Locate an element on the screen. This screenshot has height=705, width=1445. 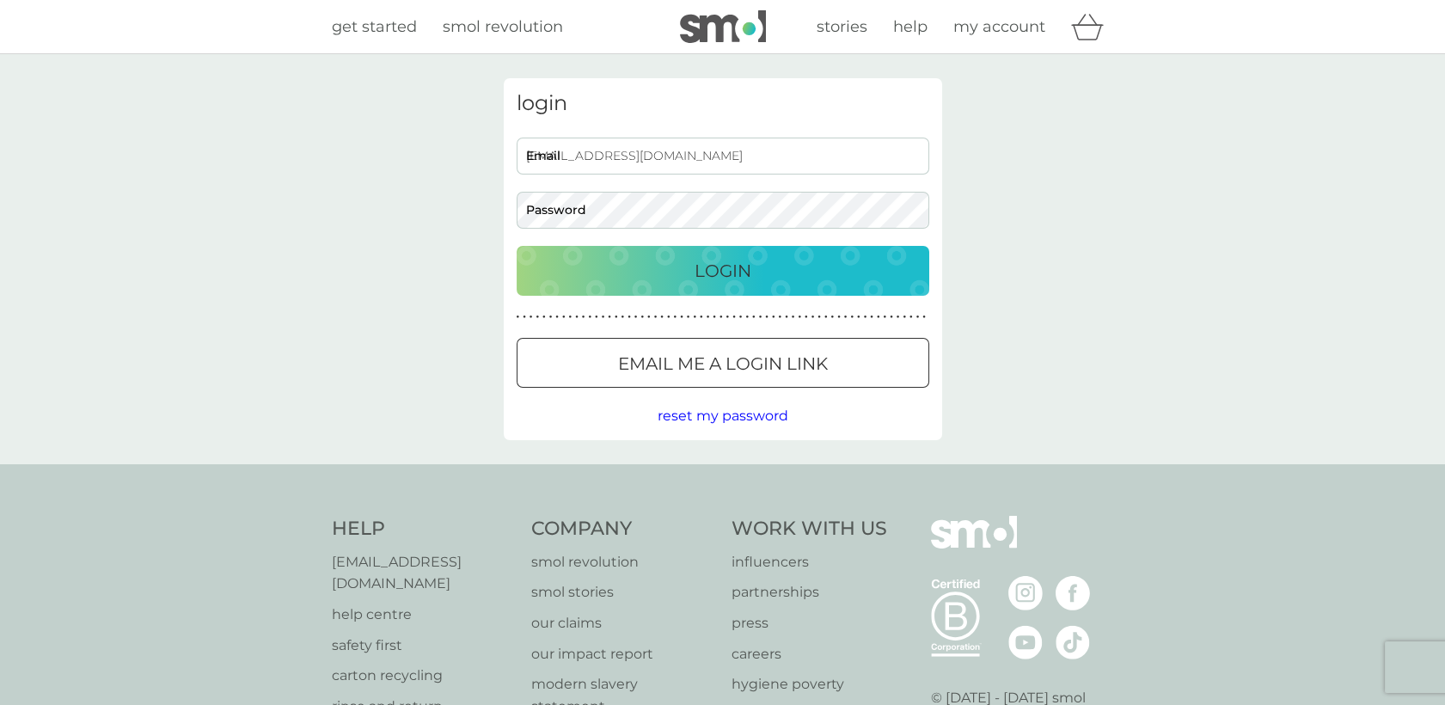
span: get started is located at coordinates (374, 27).